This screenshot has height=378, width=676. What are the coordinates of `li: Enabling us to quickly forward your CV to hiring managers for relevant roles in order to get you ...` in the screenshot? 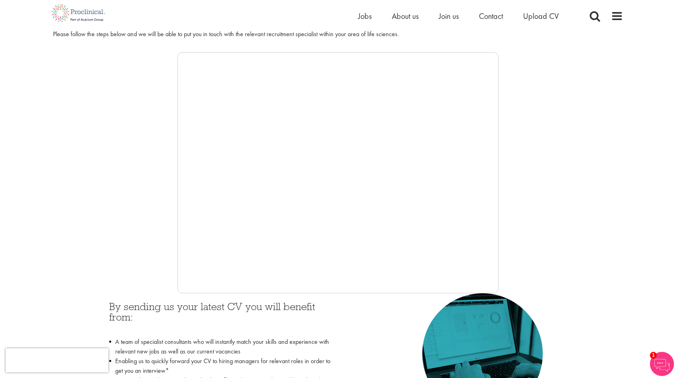 It's located at (220, 366).